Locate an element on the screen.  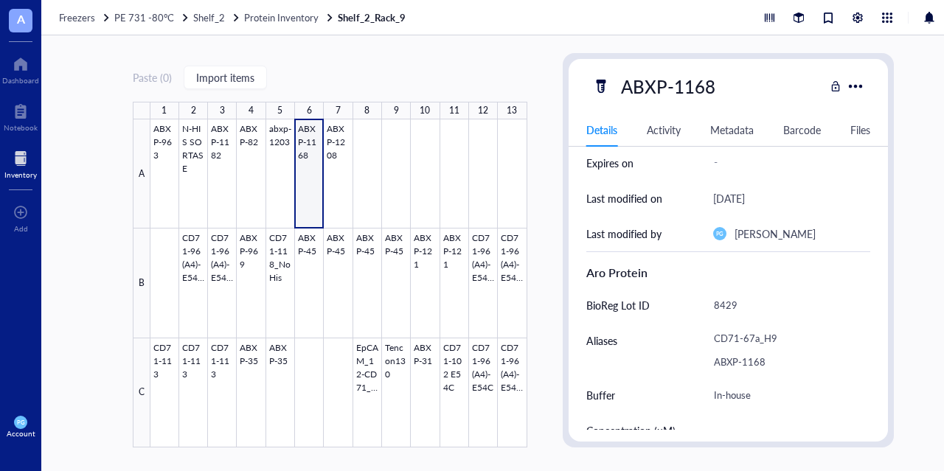
div: CD71-67a_H9 ABXP-1168 is located at coordinates (787, 350).